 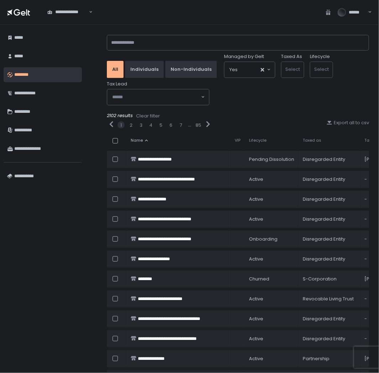 What do you see at coordinates (233, 70) in the screenshot?
I see `span: Yes` at bounding box center [233, 70].